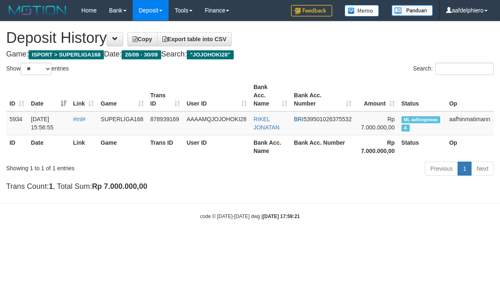 The image size is (500, 282). What do you see at coordinates (441, 168) in the screenshot?
I see `a: Previous` at bounding box center [441, 168].